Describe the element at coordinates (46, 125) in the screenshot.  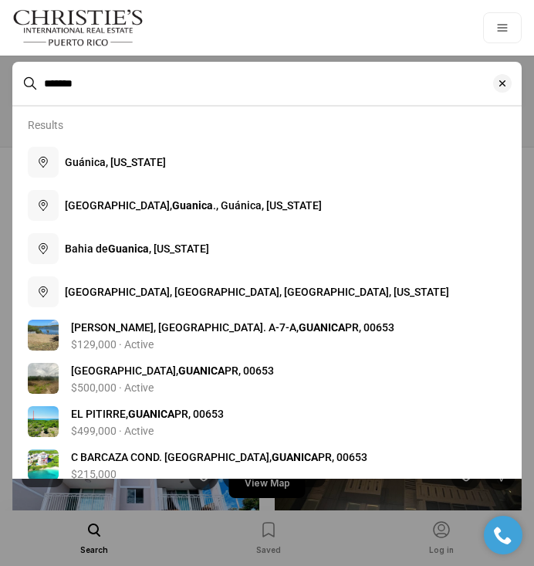
I see `p: Results` at that location.